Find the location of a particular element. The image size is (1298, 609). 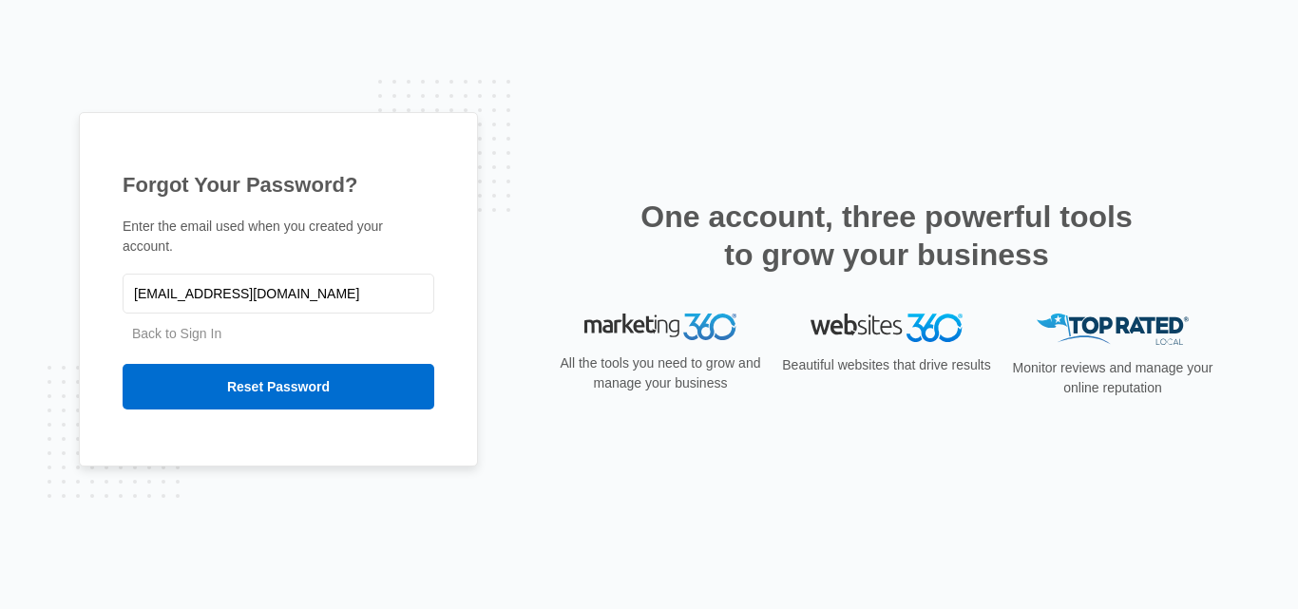

p: Monitor reviews and manage your online reputation is located at coordinates (1112, 378).